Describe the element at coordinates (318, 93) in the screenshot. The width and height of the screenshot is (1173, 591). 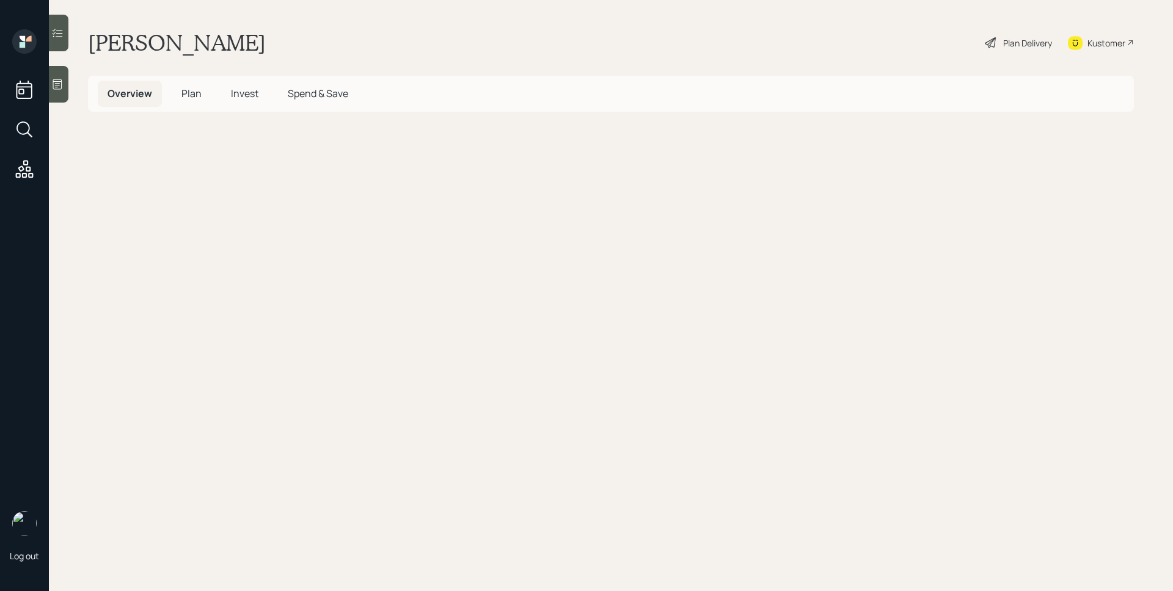
I see `span: Spend & Save` at that location.